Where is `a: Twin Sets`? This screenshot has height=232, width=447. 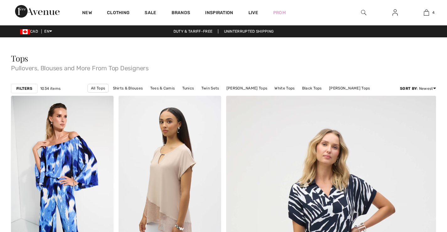
a: Twin Sets is located at coordinates (210, 88).